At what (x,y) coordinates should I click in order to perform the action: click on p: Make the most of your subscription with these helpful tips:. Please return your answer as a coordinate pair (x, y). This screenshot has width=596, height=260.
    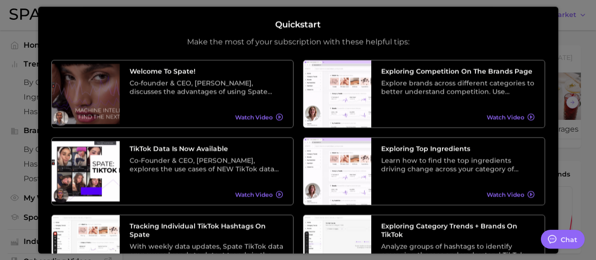
    Looking at the image, I should click on (298, 42).